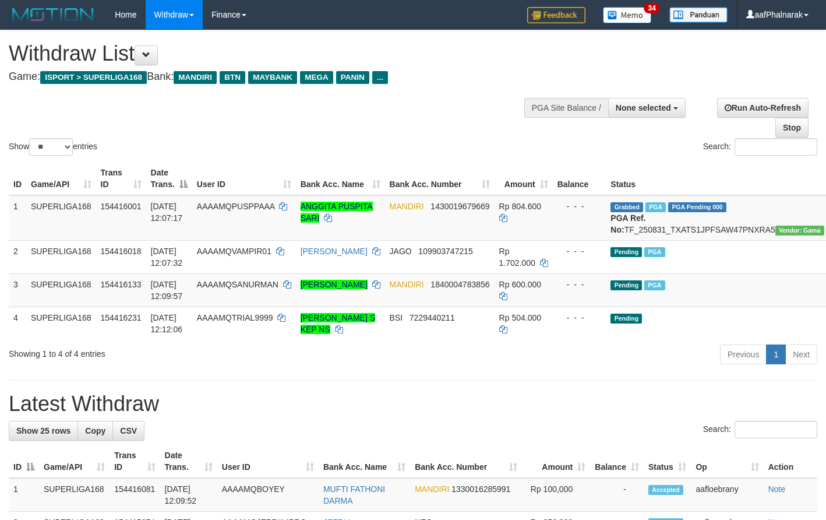  I want to click on span: Rp 804.600, so click(520, 206).